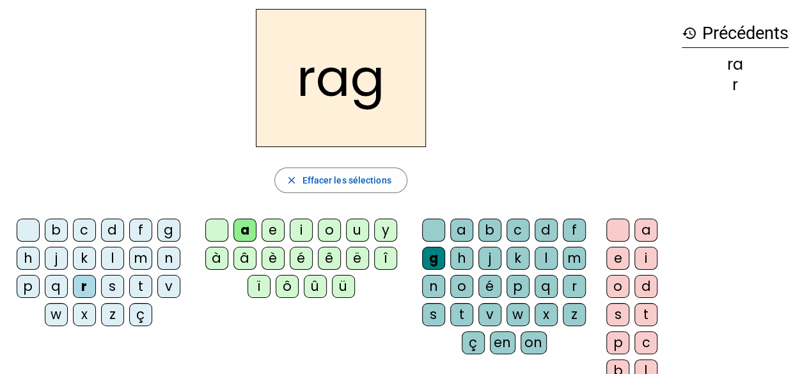 This screenshot has height=374, width=809. Describe the element at coordinates (245, 258) in the screenshot. I see `div: â` at that location.